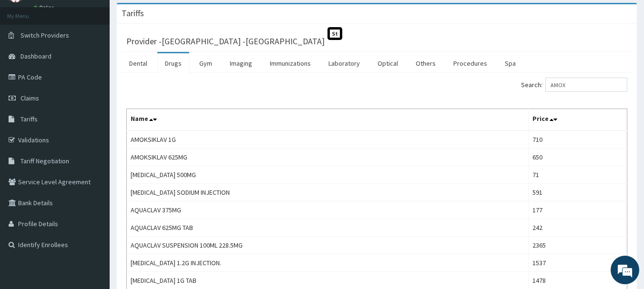 The height and width of the screenshot is (289, 644). I want to click on td: 2365, so click(577, 245).